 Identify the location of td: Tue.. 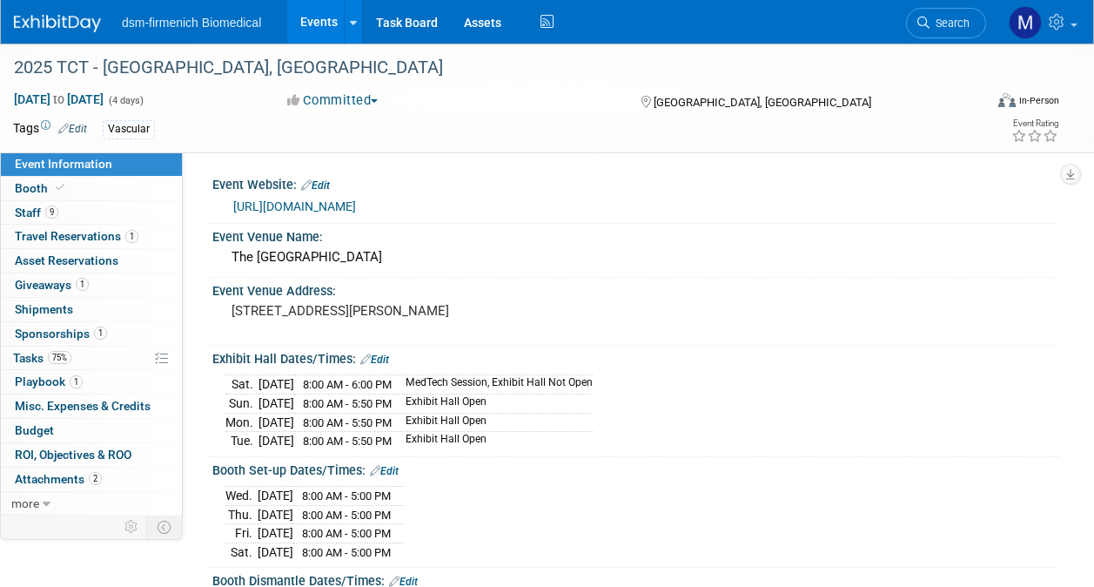
(242, 440).